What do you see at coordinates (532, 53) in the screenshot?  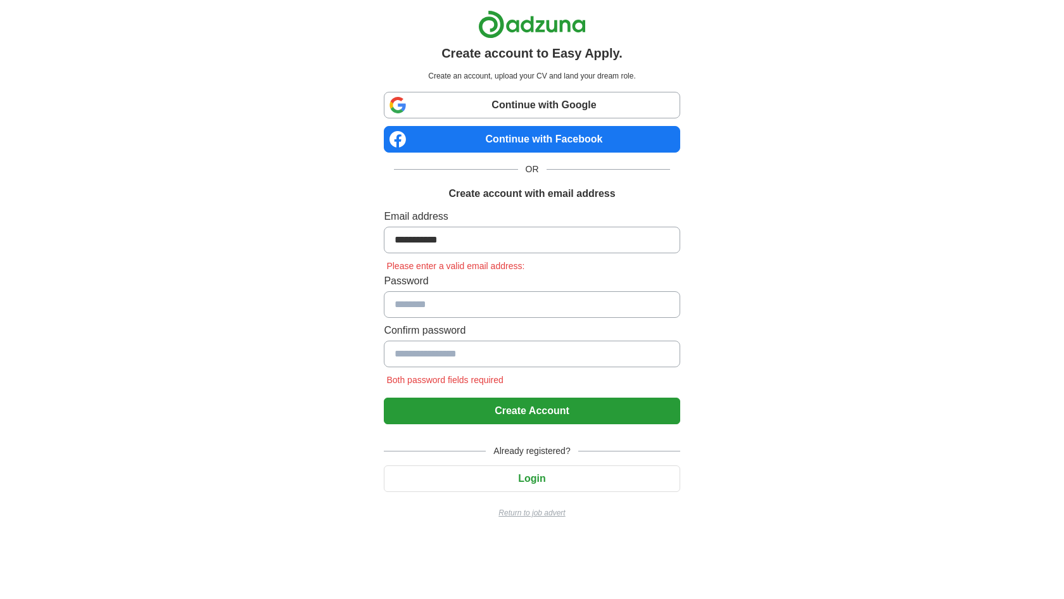 I see `h1: Create account to Easy Apply.` at bounding box center [532, 53].